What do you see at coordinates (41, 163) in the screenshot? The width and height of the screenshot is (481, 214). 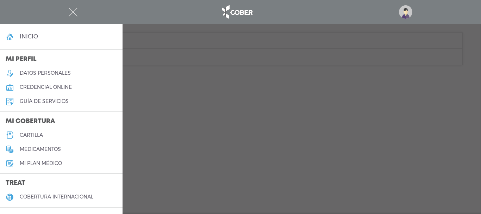 I see `h5: Mi plan médico` at bounding box center [41, 163].